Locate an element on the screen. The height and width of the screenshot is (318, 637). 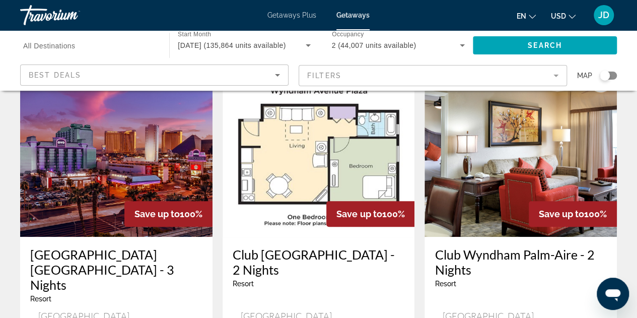
span: All Destinations is located at coordinates (49, 46).